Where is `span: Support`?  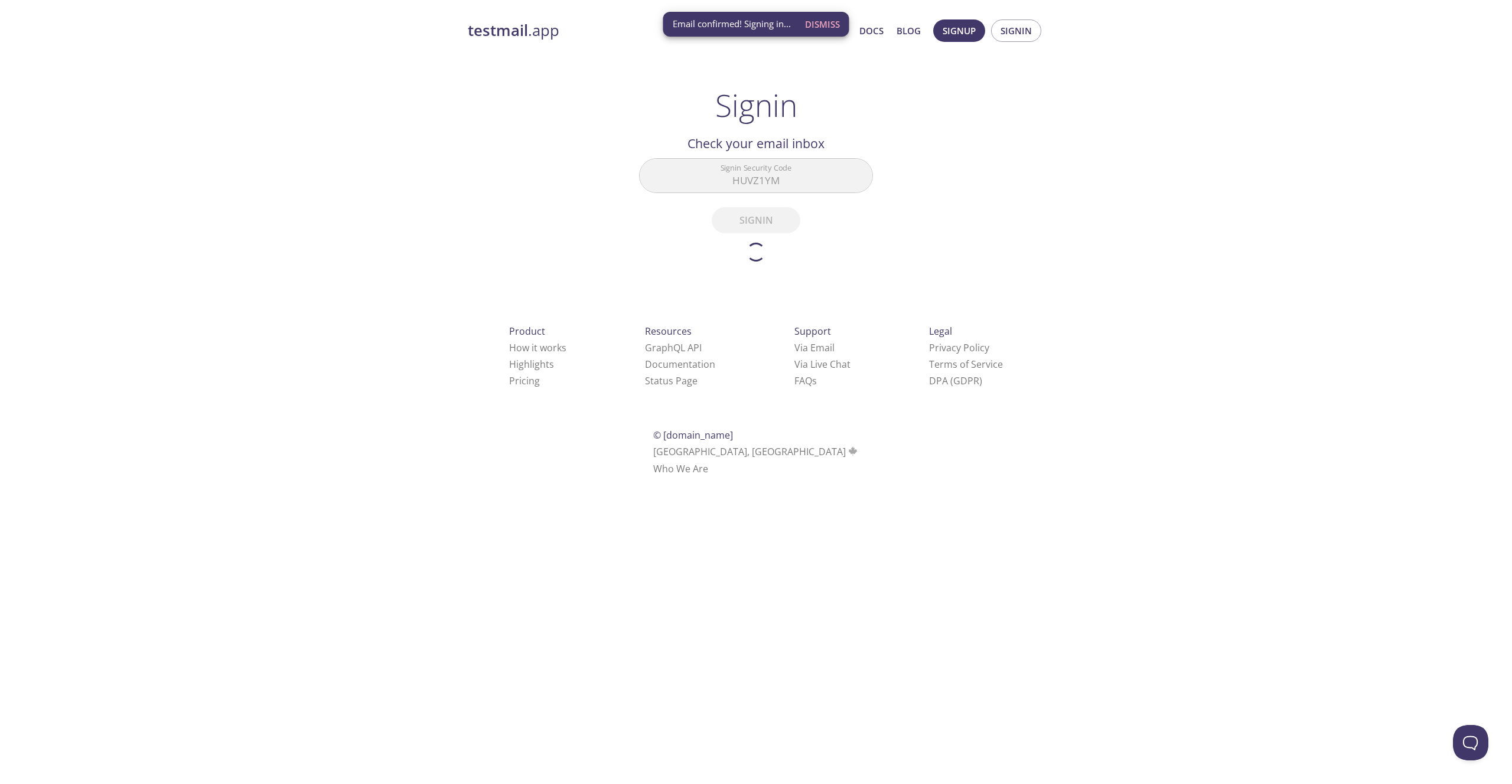 span: Support is located at coordinates (813, 331).